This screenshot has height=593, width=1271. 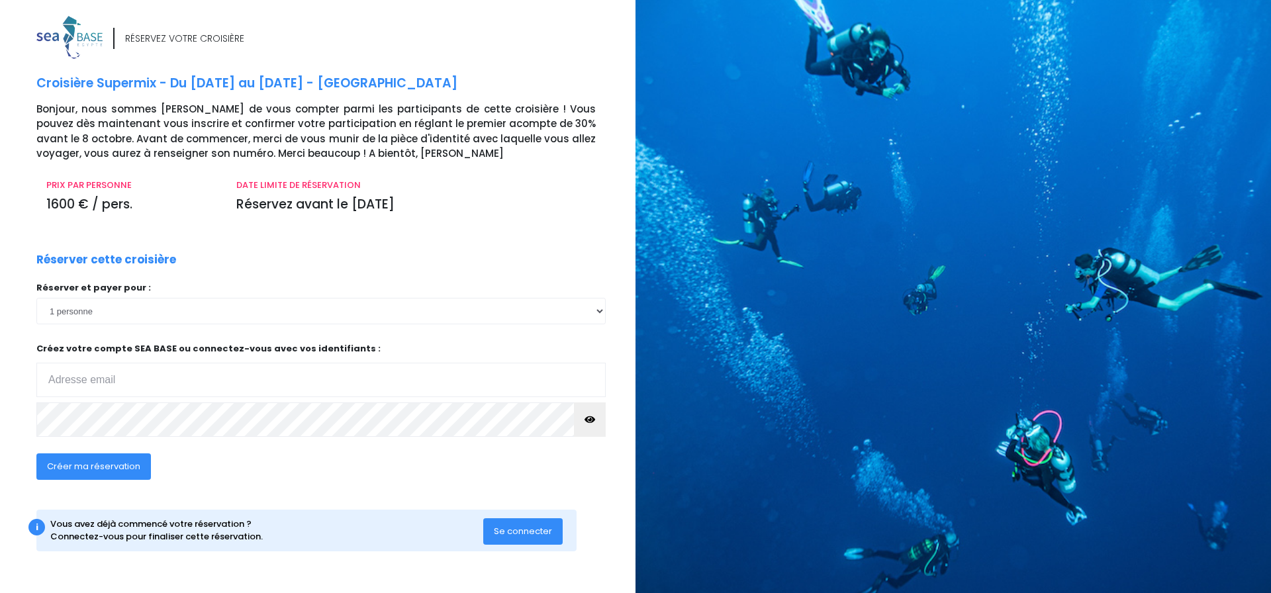 I want to click on p: 1600 € / pers., so click(x=131, y=204).